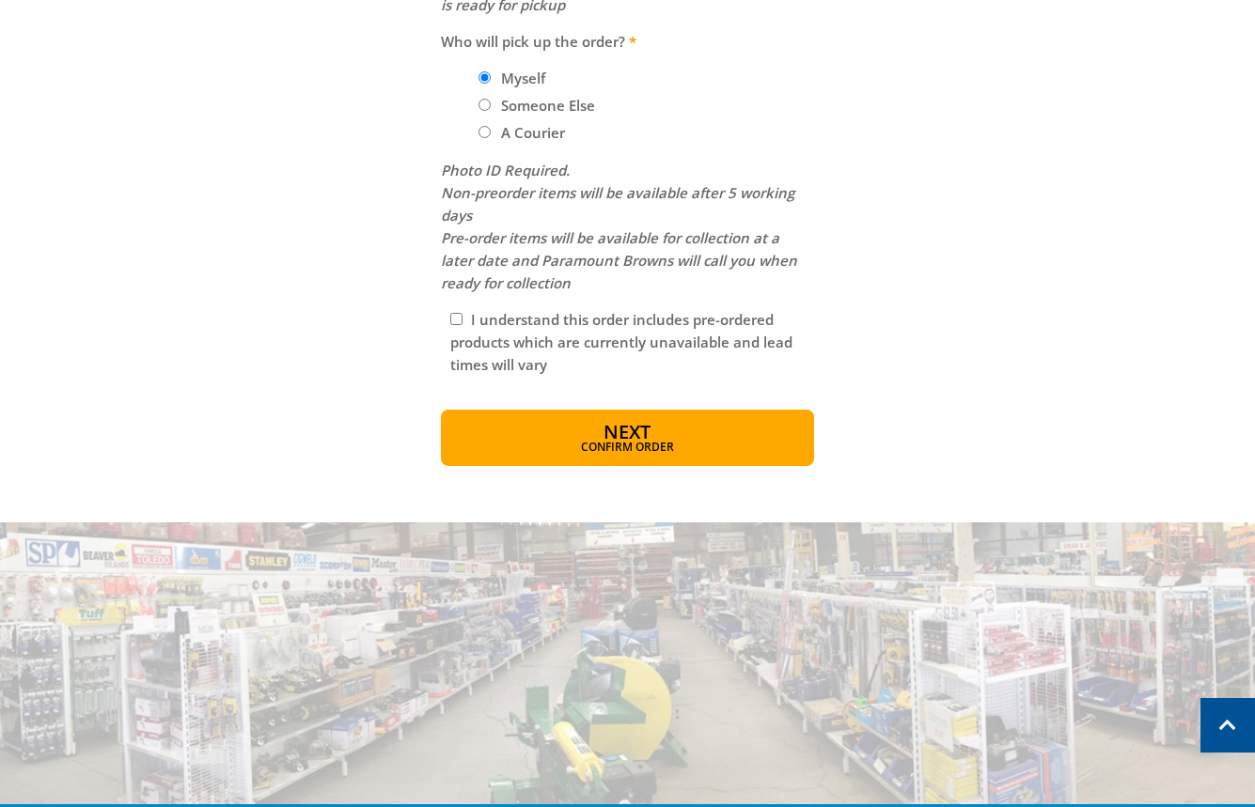 The height and width of the screenshot is (807, 1255). What do you see at coordinates (548, 105) in the screenshot?
I see `label: Someone Else` at bounding box center [548, 105].